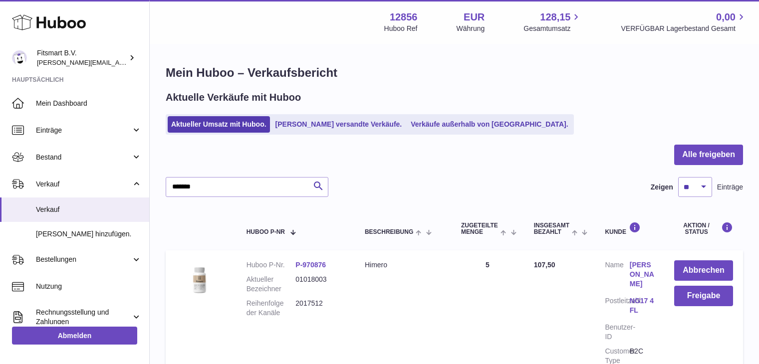  Describe the element at coordinates (684, 28) in the screenshot. I see `span: VERFÜGBAR Lagerbestand Gesamt` at that location.